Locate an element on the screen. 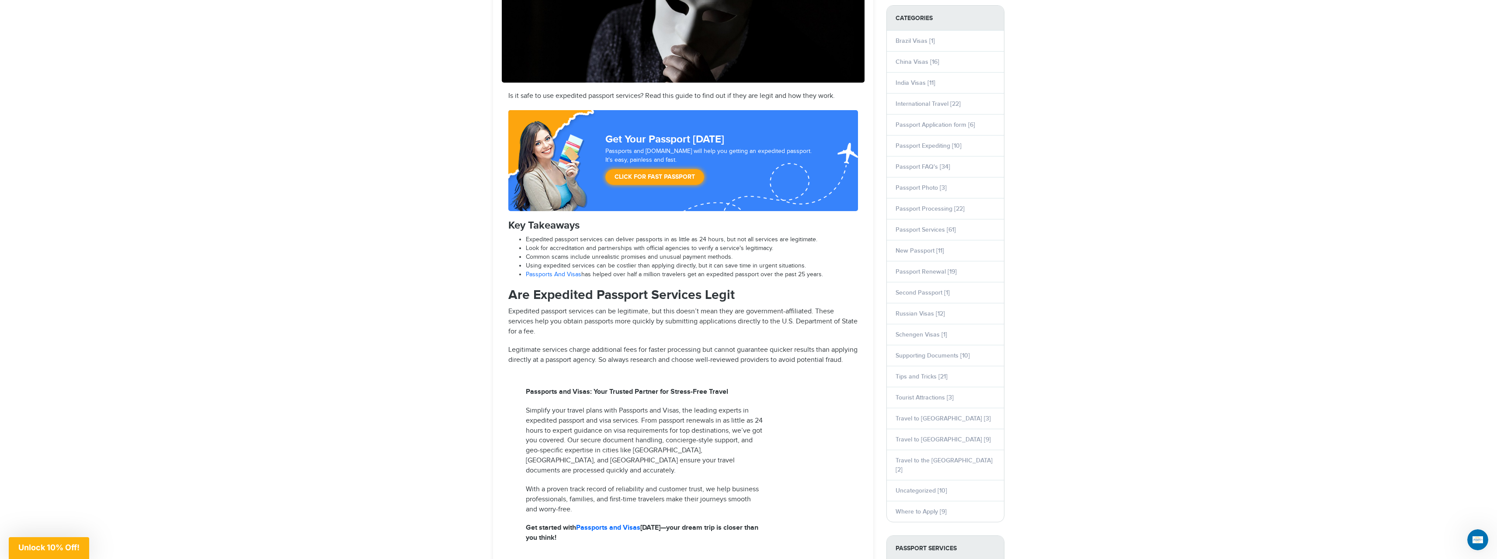 The image size is (1497, 559). span: Expedited passport services can deliver passports in as little as 24 hours, but not all services ... is located at coordinates (671, 240).